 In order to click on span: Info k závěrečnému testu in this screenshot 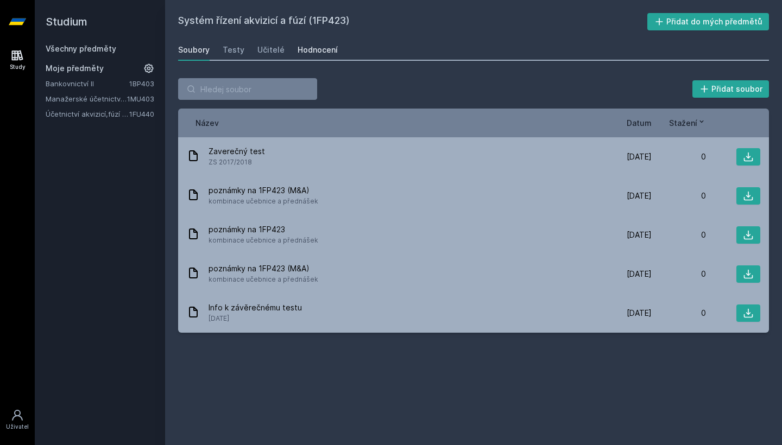, I will do `click(255, 308)`.